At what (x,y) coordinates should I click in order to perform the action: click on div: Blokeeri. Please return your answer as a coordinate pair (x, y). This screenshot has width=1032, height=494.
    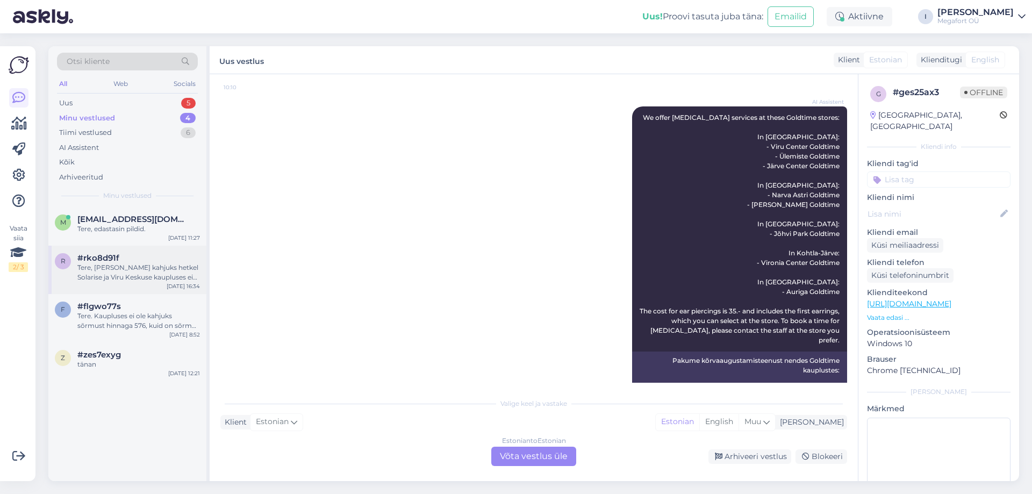
    Looking at the image, I should click on (821, 456).